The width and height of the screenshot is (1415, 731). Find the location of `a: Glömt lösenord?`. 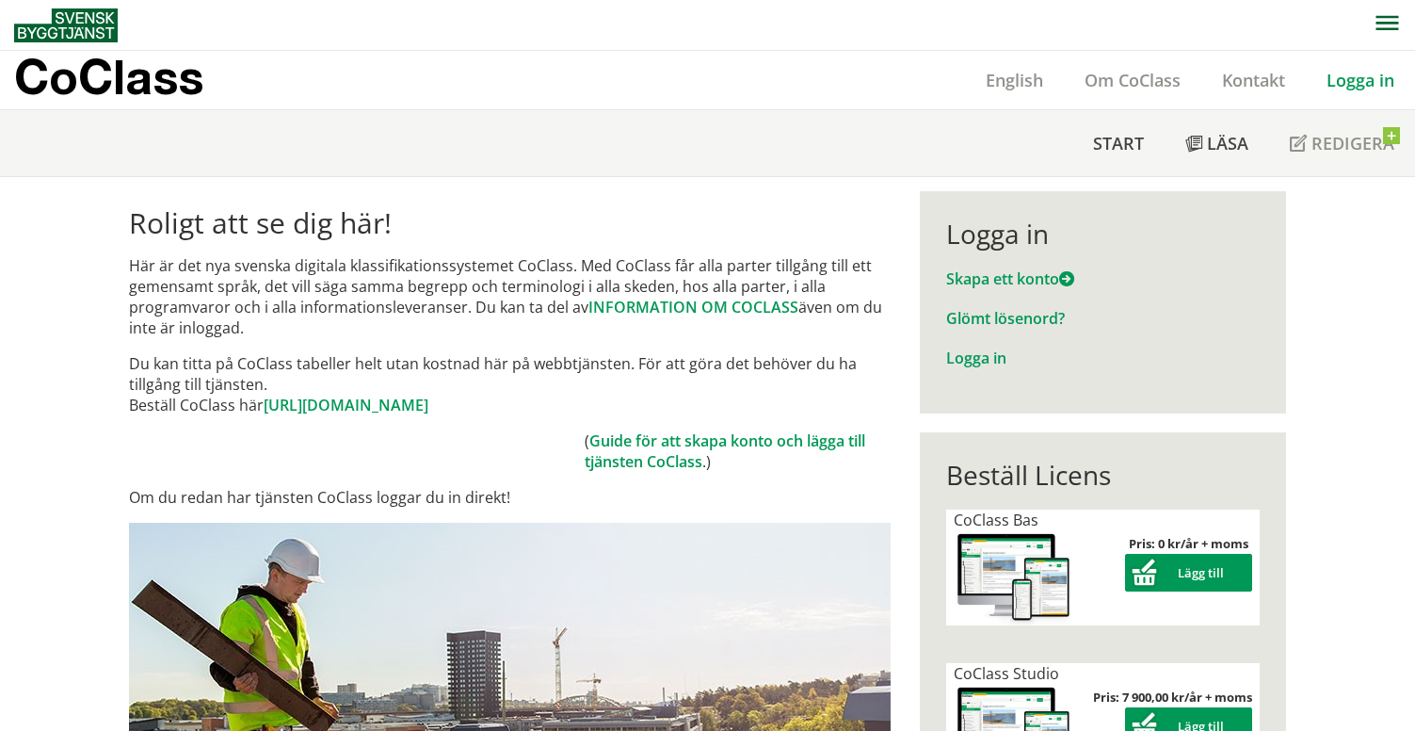

a: Glömt lösenord? is located at coordinates (1006, 318).